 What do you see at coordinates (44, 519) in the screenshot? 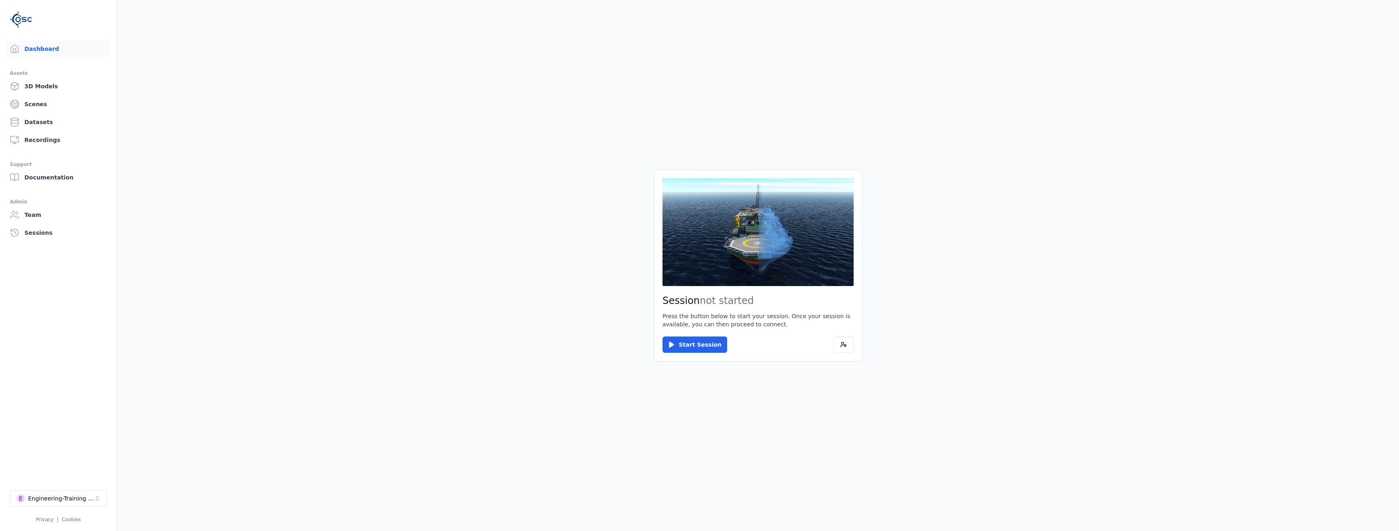
I see `a: Privacy` at bounding box center [44, 519].